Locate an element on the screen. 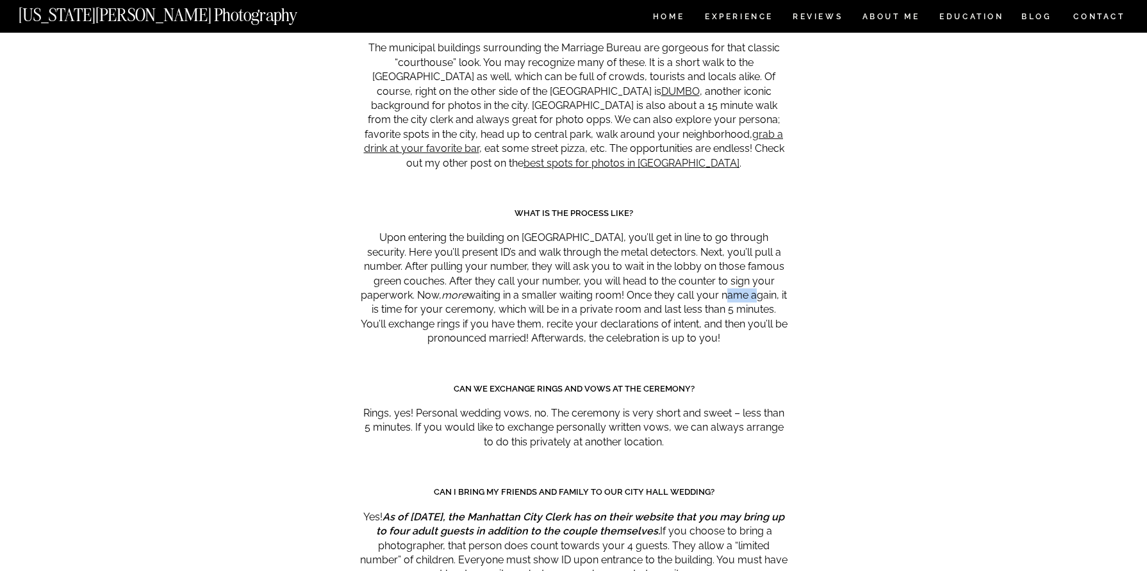 The height and width of the screenshot is (571, 1147). strong: CAN WE EXCHANGE RINGS AND VOWS AT the ceremony? is located at coordinates (574, 388).